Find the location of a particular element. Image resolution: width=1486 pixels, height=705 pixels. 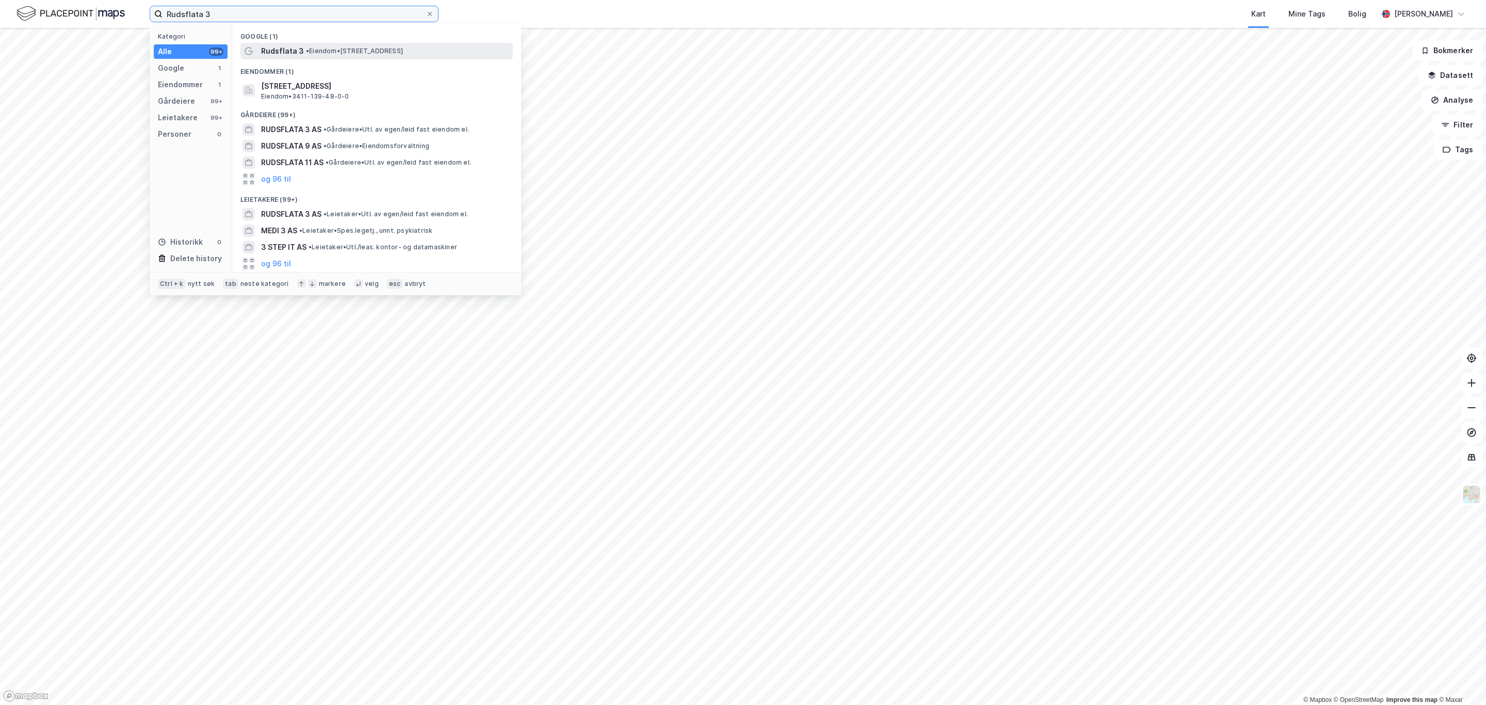

span: Eiendom • 3411-139-48-0-0 is located at coordinates (305, 96).